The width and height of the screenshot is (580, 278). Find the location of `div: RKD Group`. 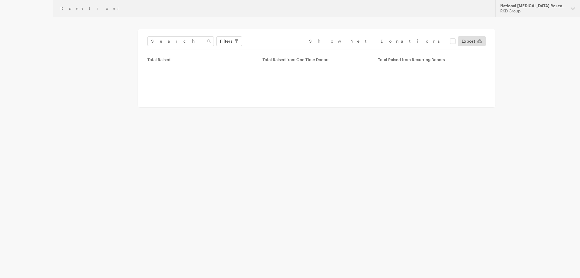

div: RKD Group is located at coordinates (533, 11).